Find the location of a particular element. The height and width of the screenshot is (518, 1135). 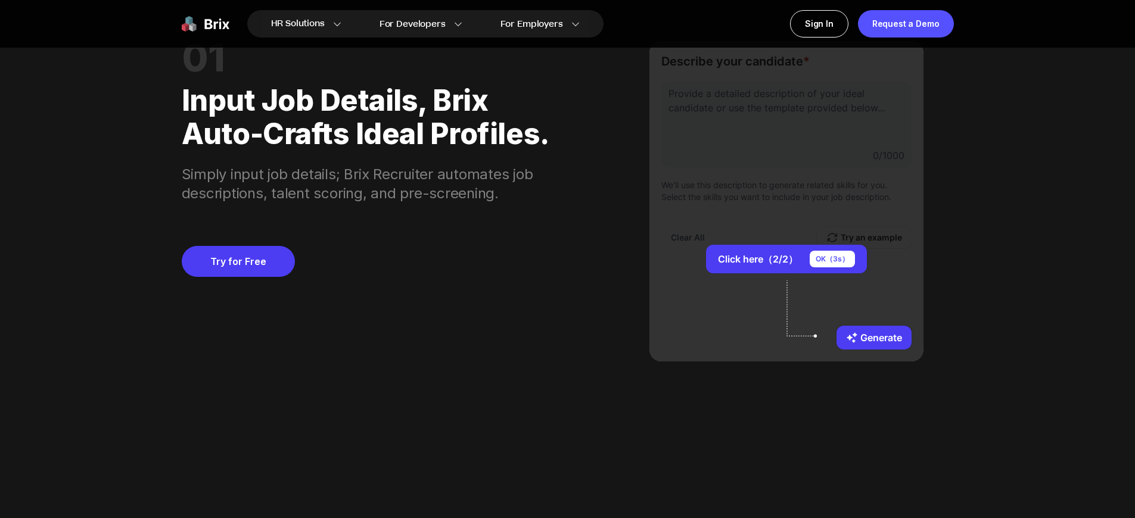

button: Click here（2/2）OK（3s） is located at coordinates (786, 259).